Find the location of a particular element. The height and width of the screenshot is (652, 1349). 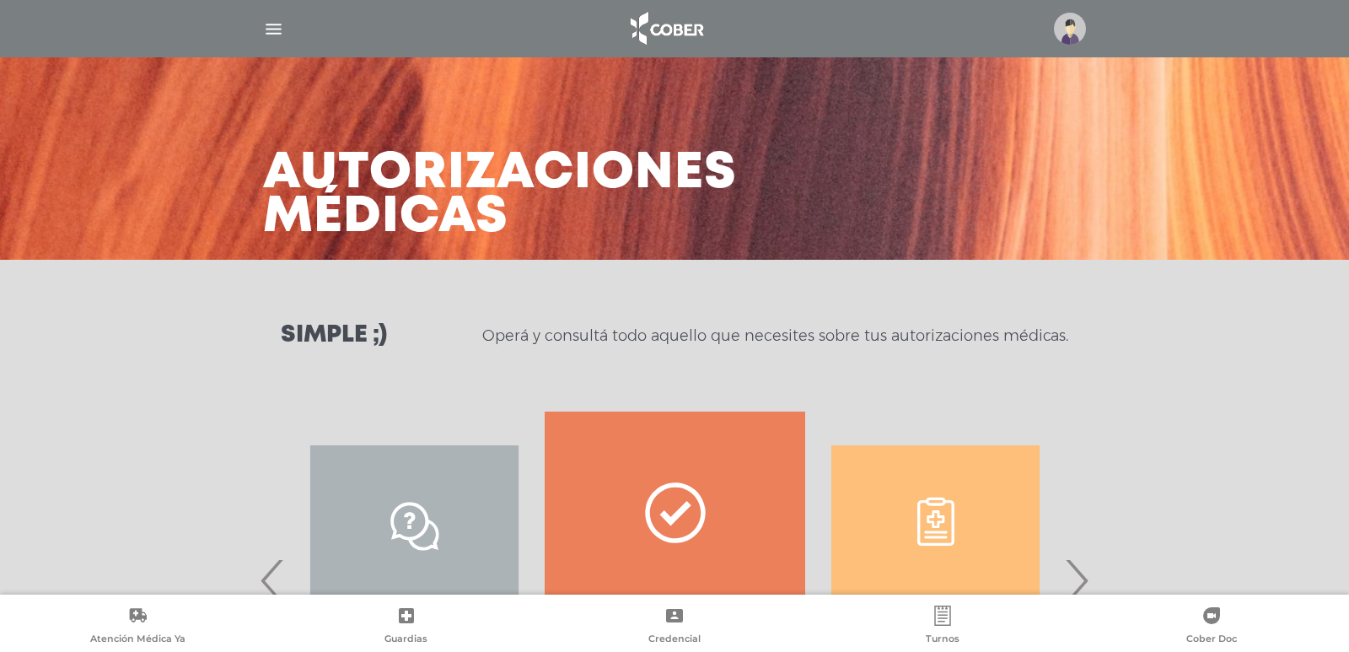

h3: Simple ;) is located at coordinates (334, 335).